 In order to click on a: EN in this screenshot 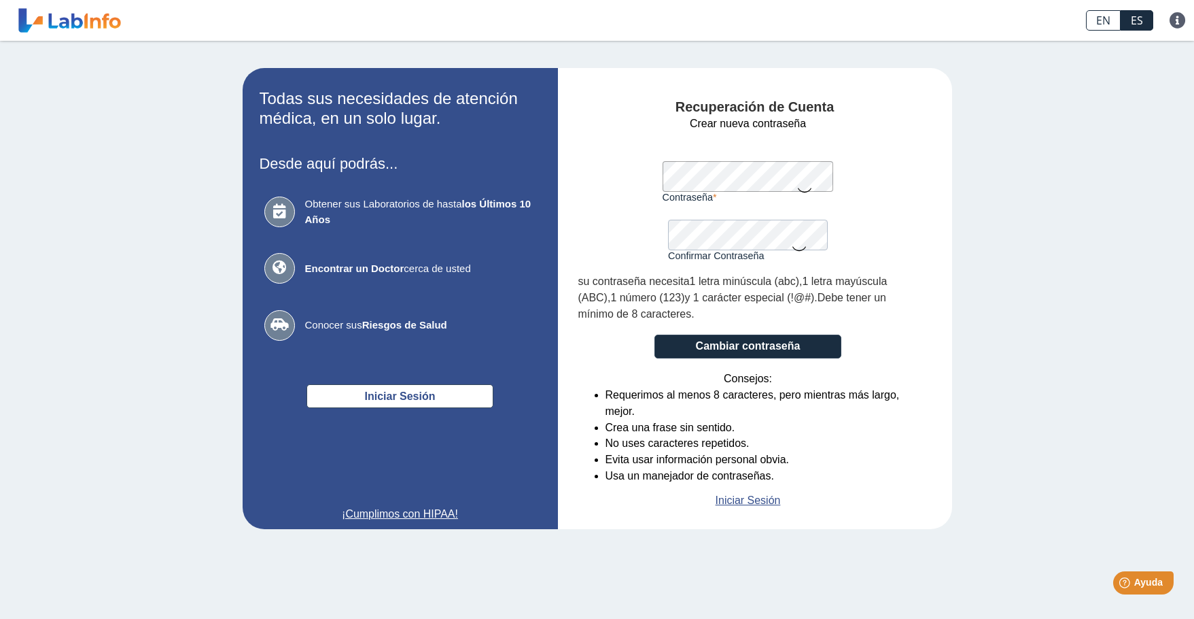, I will do `click(1103, 20)`.